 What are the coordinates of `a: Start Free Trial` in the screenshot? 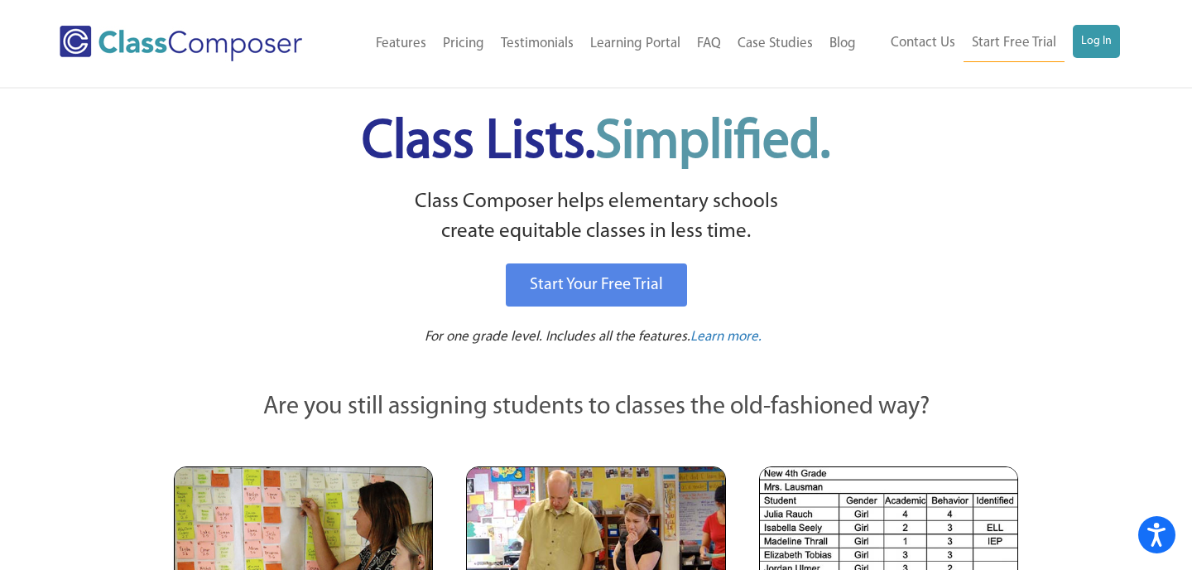 It's located at (1014, 43).